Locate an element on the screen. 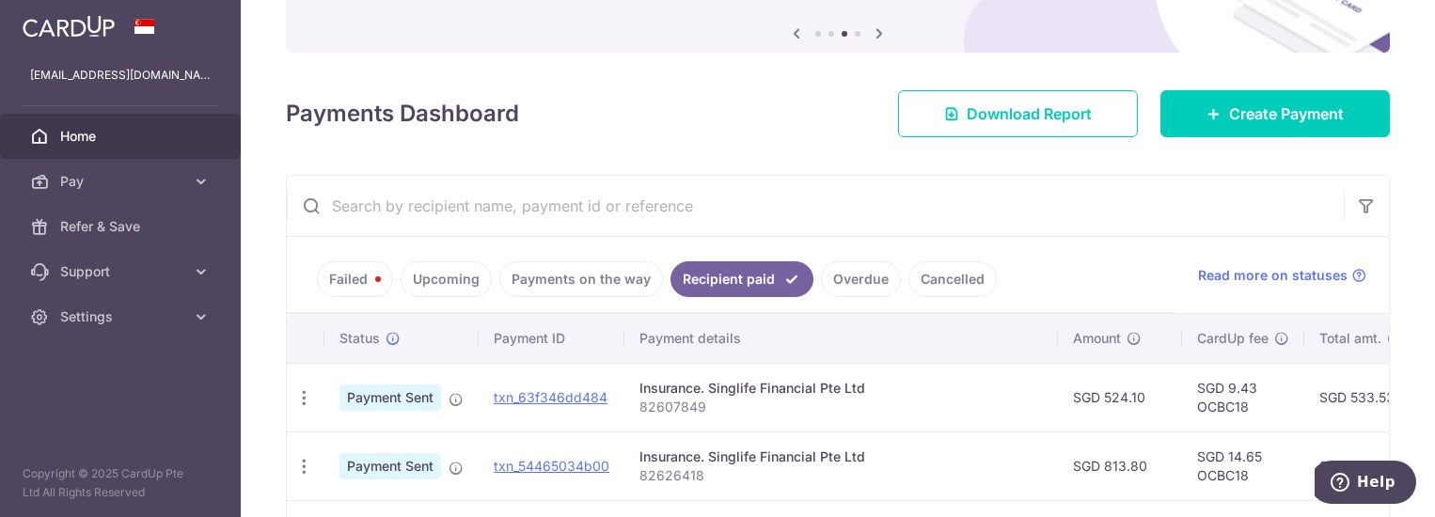 This screenshot has width=1435, height=517. td: SGD 533.53 is located at coordinates (1367, 397).